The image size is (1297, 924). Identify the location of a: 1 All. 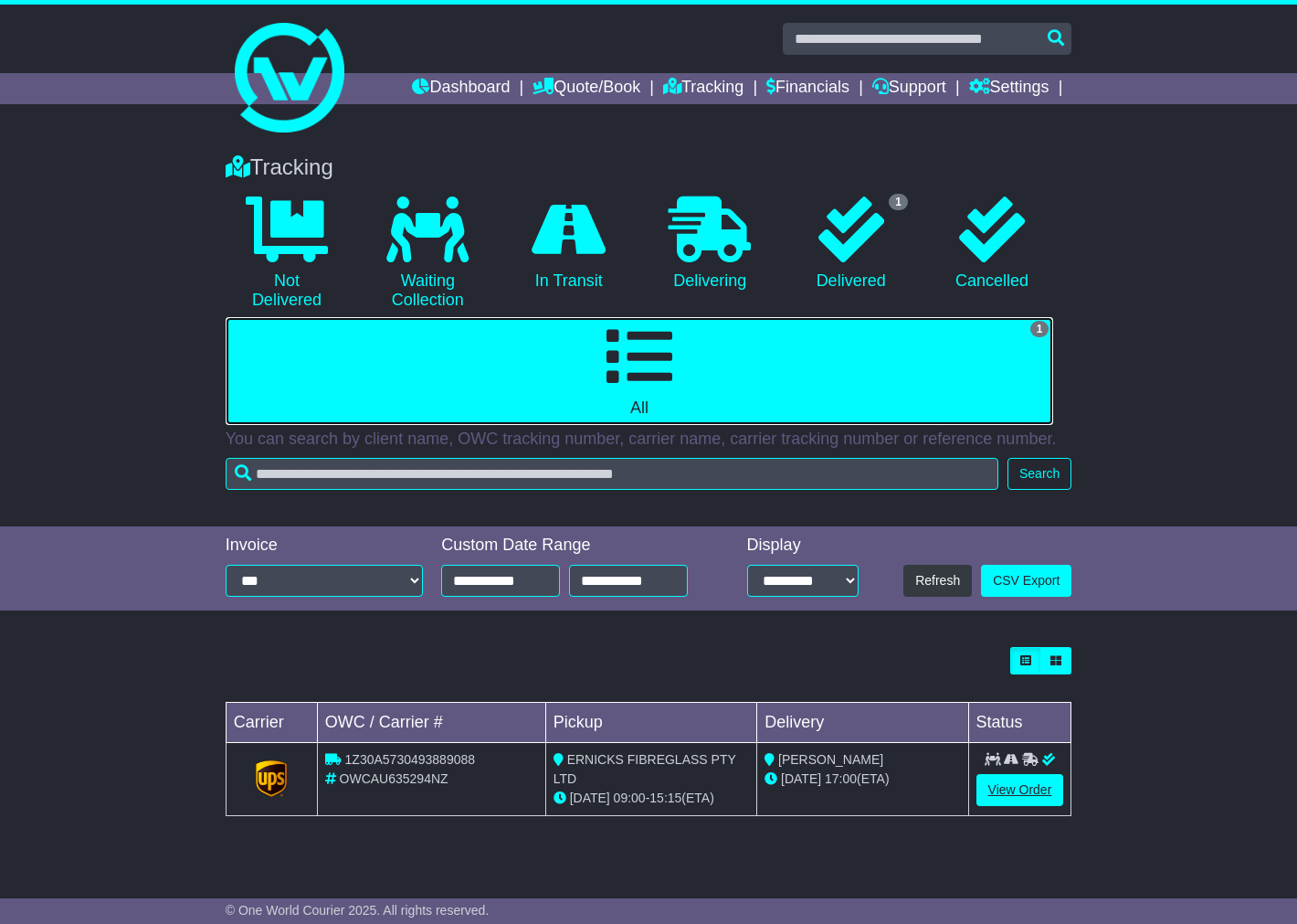
(639, 371).